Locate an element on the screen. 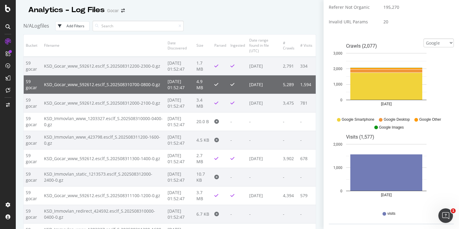  td: 334 is located at coordinates (307, 66).